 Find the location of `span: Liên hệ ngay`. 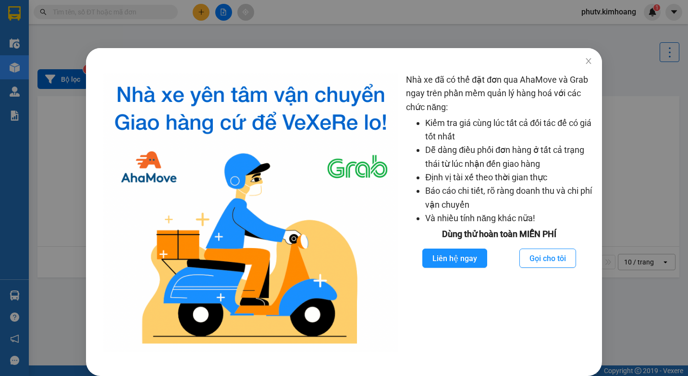

span: Liên hệ ngay is located at coordinates (455, 258).